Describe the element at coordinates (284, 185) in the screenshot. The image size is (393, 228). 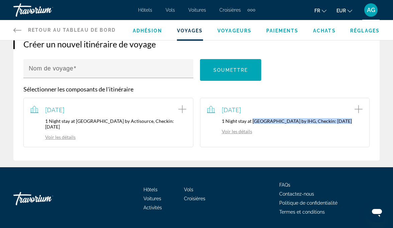
I see `span: FAQs` at that location.